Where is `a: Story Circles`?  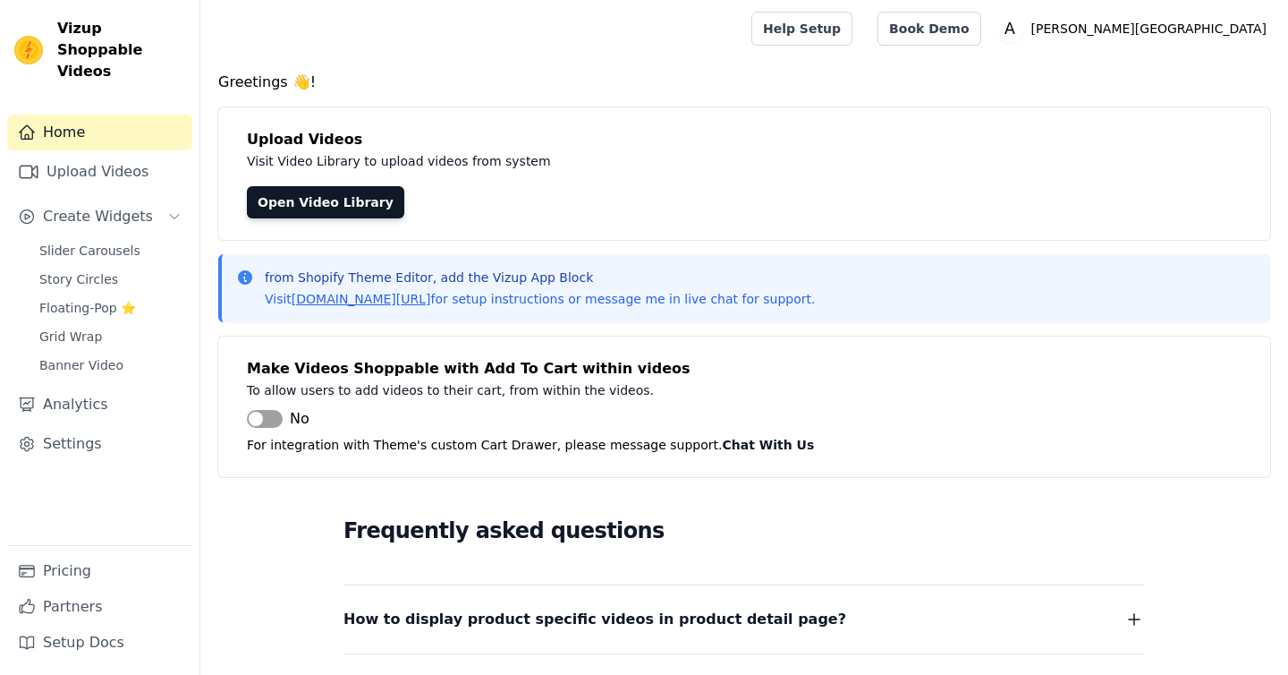
a: Story Circles is located at coordinates (110, 279).